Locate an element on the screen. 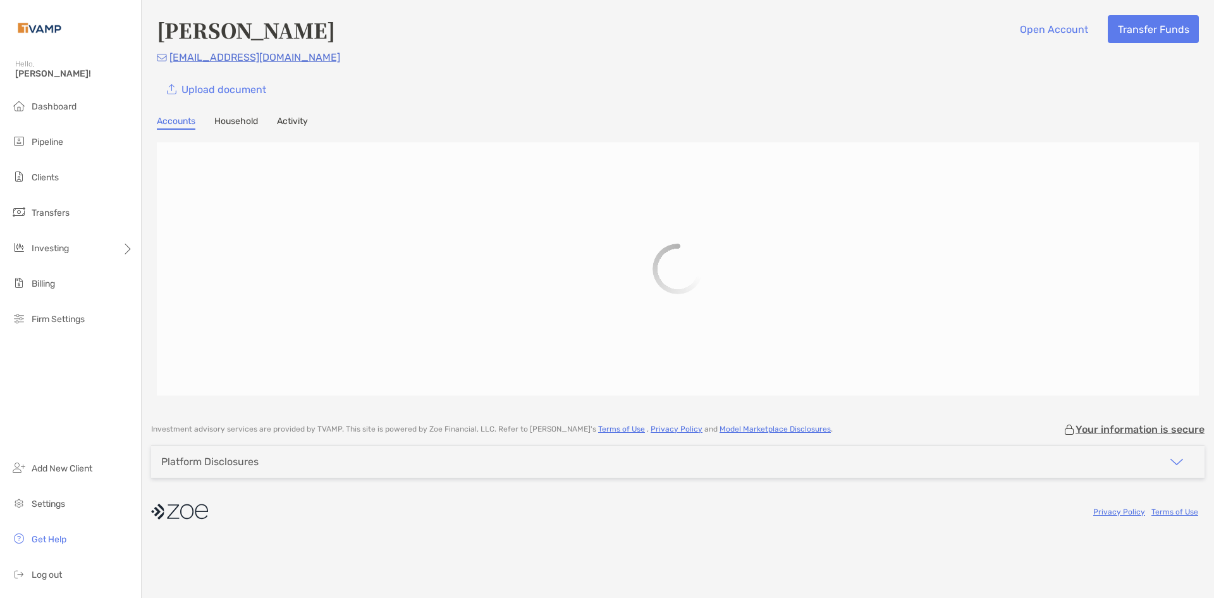 The image size is (1214, 598). a: Accounts is located at coordinates (176, 123).